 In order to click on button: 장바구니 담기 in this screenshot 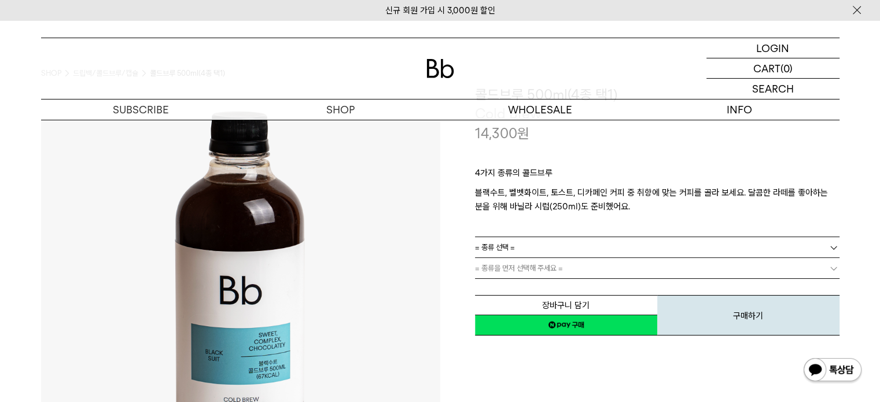, I will do `click(566, 305)`.